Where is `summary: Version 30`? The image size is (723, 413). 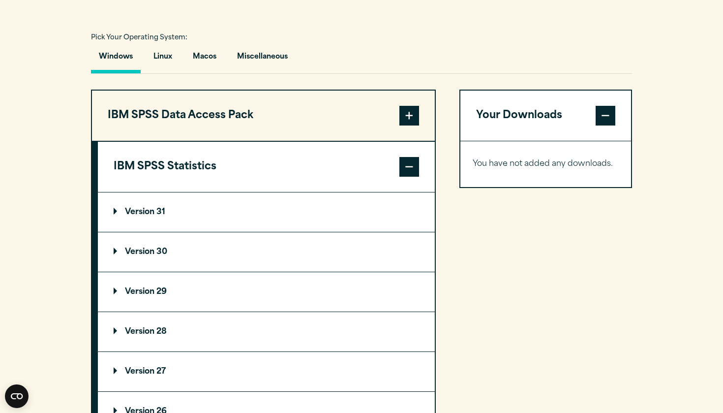
summary: Version 30 is located at coordinates (266, 252).